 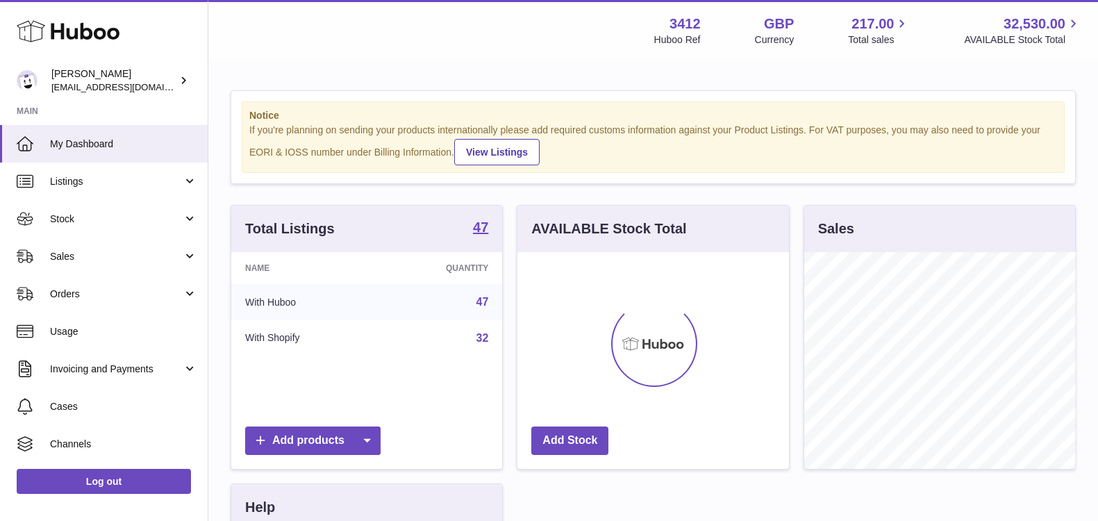 What do you see at coordinates (27, 81) in the screenshot?
I see `img: info@beeble.buzz` at bounding box center [27, 81].